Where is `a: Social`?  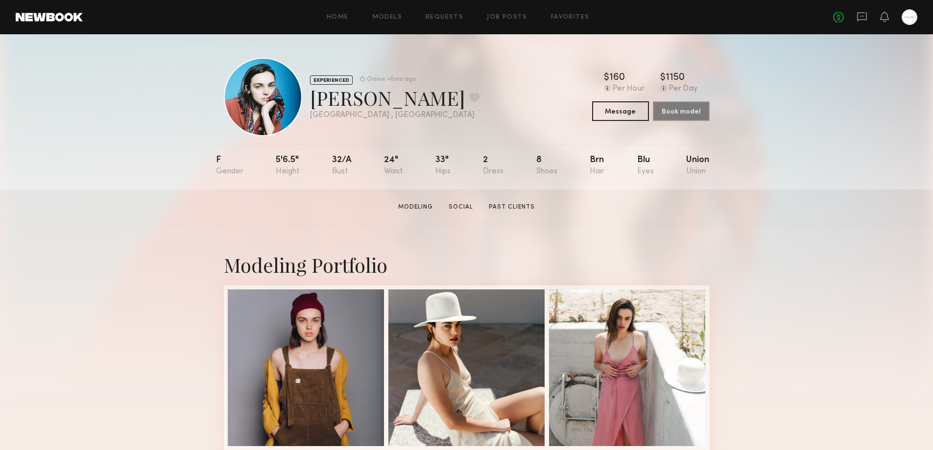
a: Social is located at coordinates (461, 207).